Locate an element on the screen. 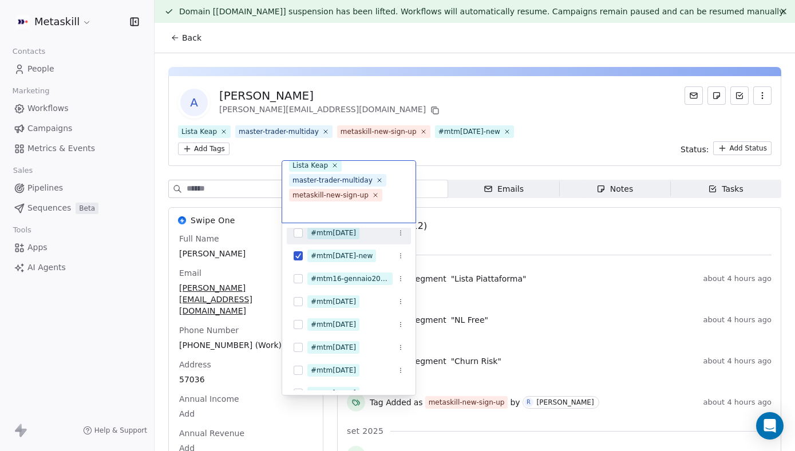 The height and width of the screenshot is (451, 795). div: #mtm16-gennaio2026 is located at coordinates (350, 279).